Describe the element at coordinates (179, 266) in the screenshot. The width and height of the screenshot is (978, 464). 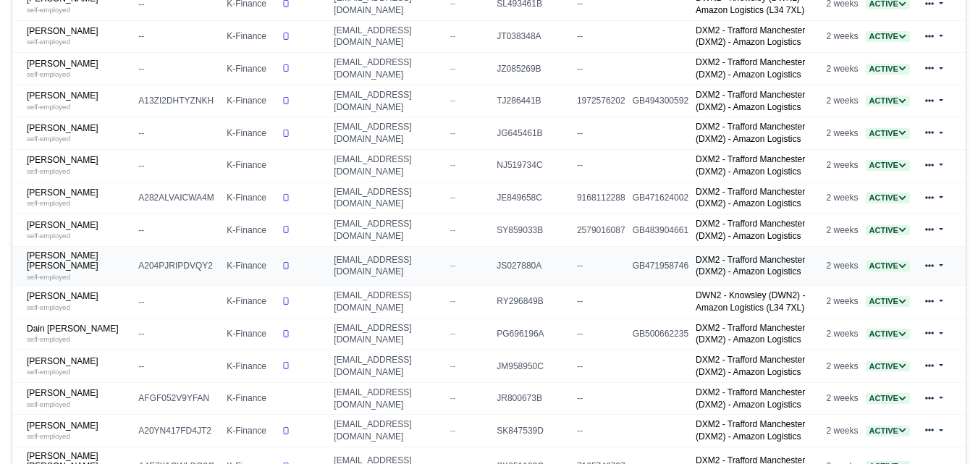
I see `td: A204PJRIPDVQY2` at that location.